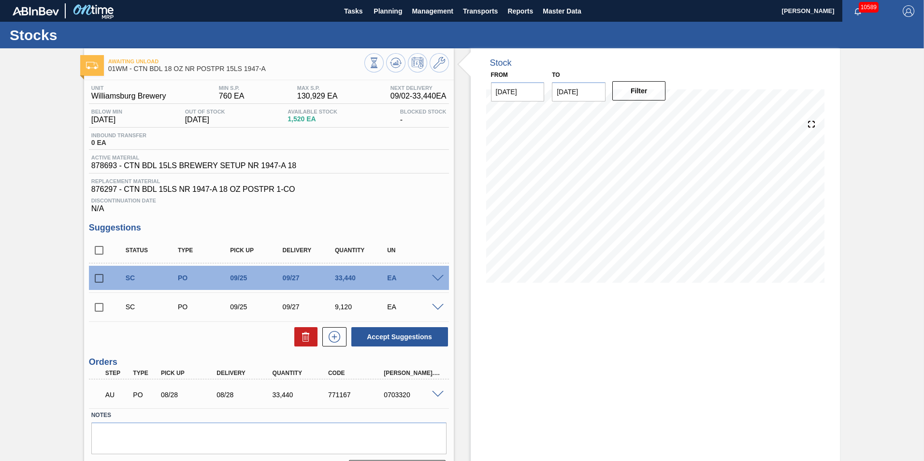  What do you see at coordinates (439, 63) in the screenshot?
I see `button: Go to Master Data / General` at bounding box center [439, 63].